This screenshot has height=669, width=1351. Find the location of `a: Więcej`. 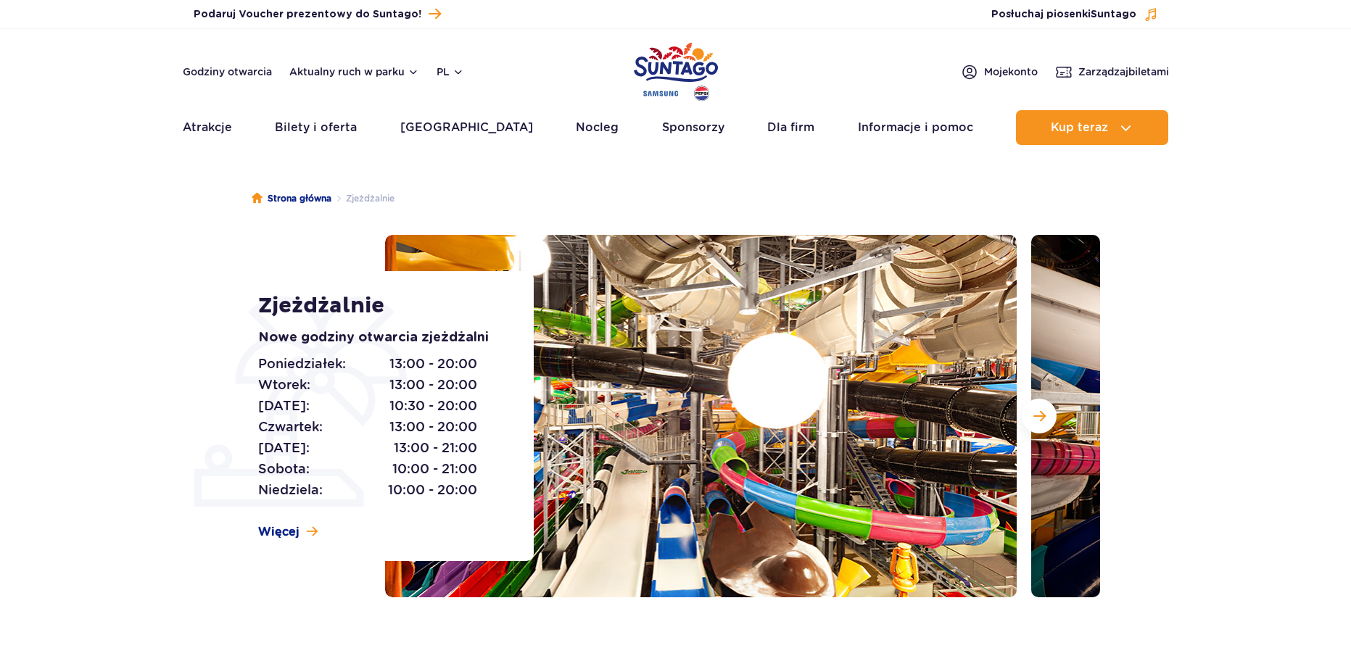

a: Więcej is located at coordinates (288, 532).